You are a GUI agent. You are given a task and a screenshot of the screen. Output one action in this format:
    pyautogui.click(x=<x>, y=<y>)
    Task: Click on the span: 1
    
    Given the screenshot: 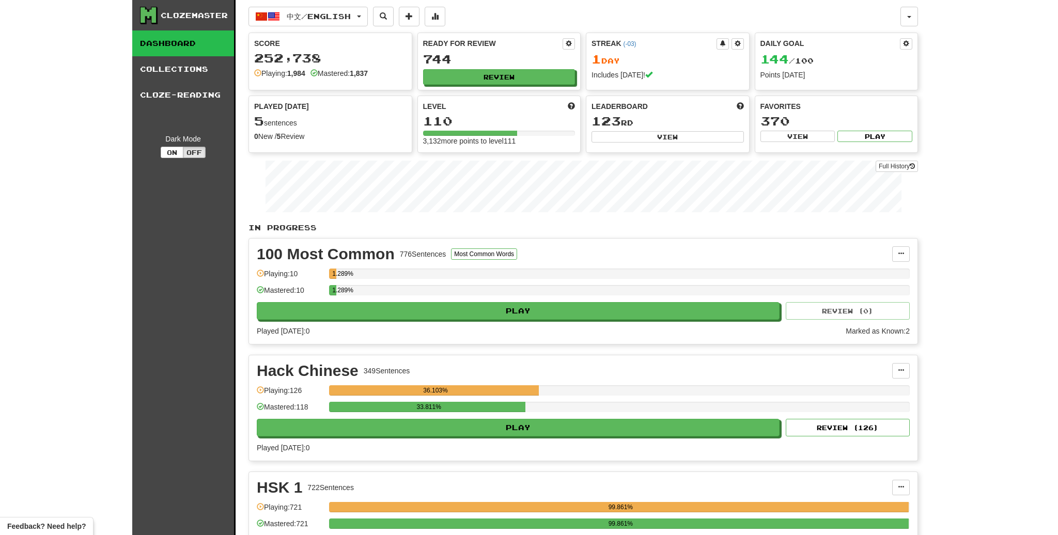 What is the action you would take?
    pyautogui.click(x=596, y=59)
    